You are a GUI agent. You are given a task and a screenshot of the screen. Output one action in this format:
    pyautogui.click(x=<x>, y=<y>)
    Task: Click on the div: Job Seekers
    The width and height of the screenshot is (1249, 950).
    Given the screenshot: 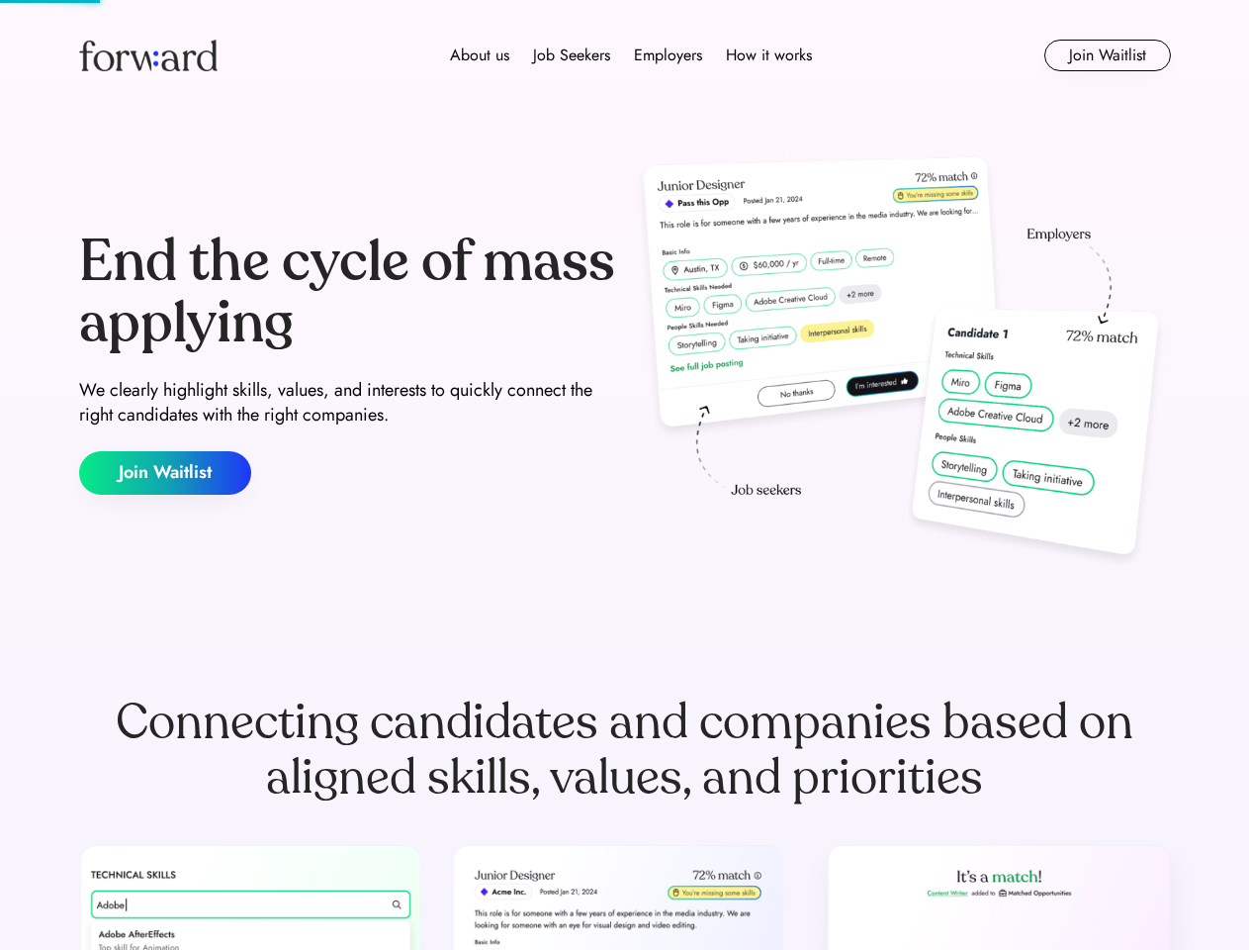 What is the action you would take?
    pyautogui.click(x=572, y=55)
    